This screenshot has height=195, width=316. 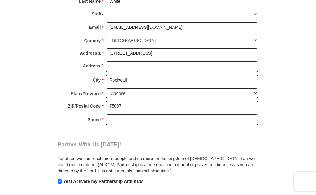 What do you see at coordinates (95, 27) in the screenshot?
I see `strong: Email` at bounding box center [95, 27].